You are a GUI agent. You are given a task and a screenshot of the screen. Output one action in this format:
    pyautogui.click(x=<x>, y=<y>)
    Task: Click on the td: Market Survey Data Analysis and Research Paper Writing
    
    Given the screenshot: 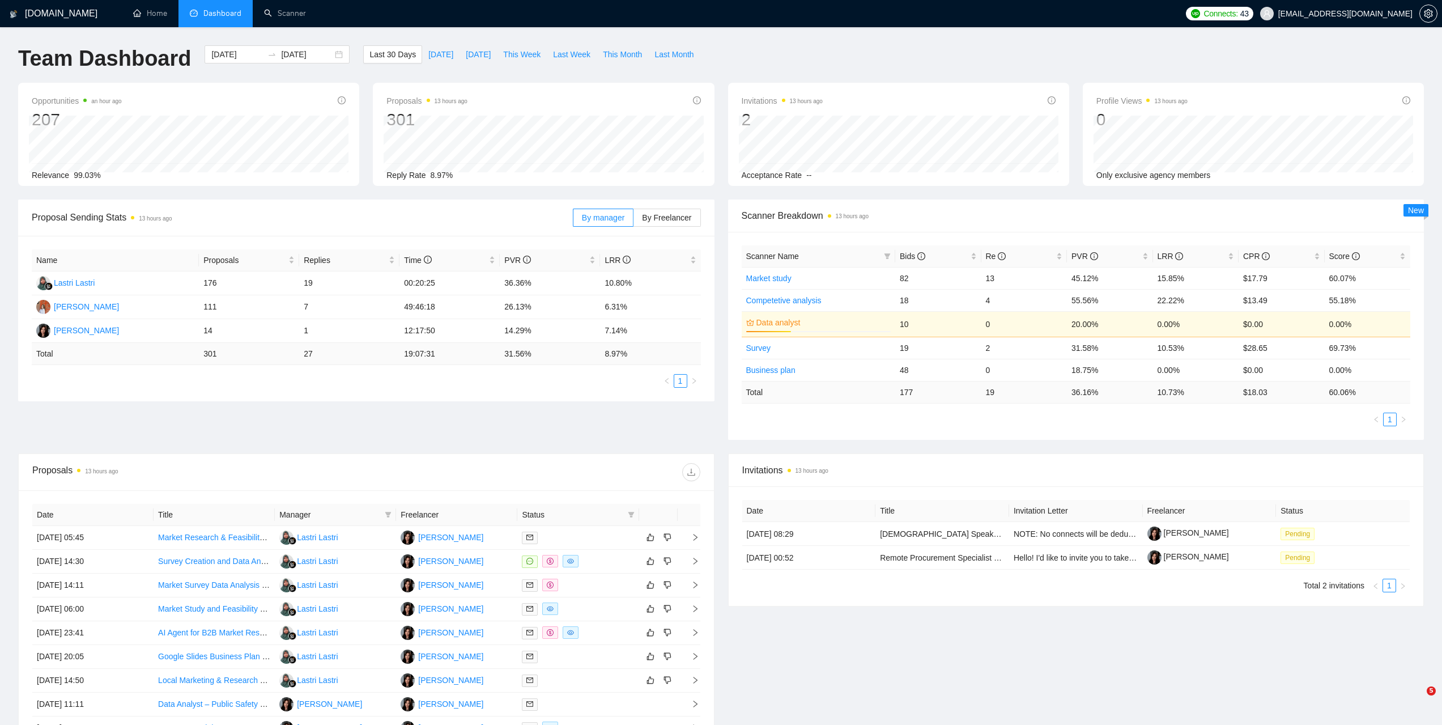 What is the action you would take?
    pyautogui.click(x=214, y=585)
    